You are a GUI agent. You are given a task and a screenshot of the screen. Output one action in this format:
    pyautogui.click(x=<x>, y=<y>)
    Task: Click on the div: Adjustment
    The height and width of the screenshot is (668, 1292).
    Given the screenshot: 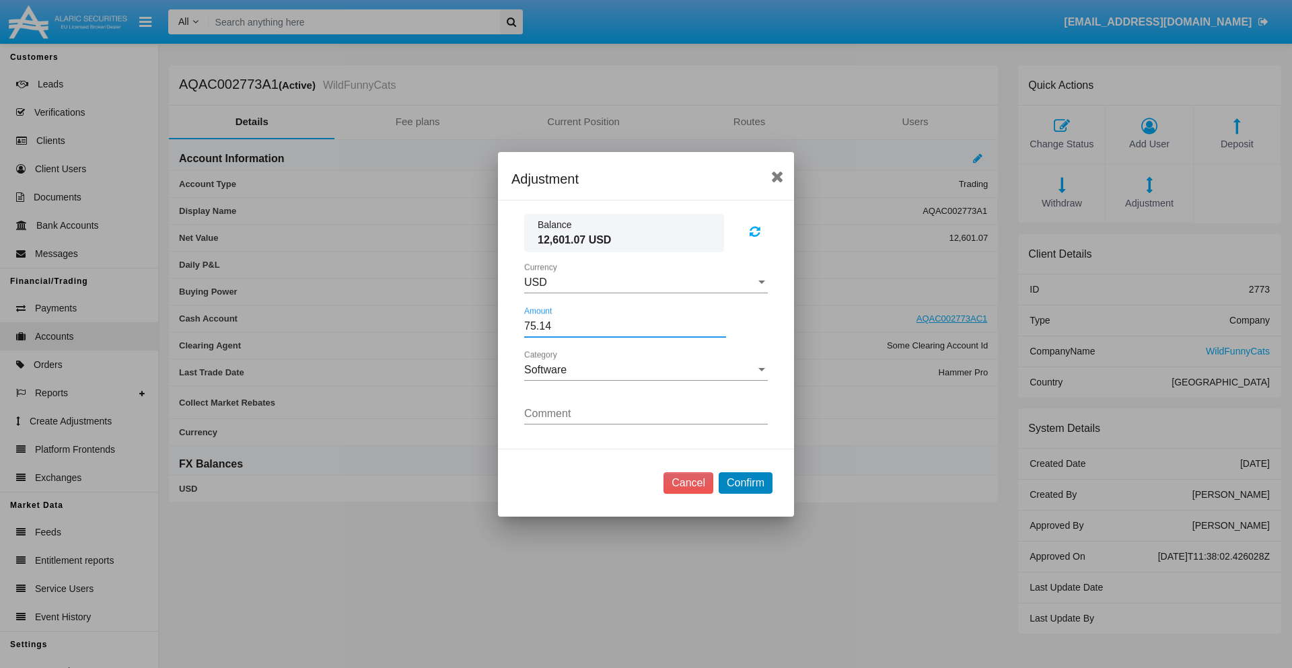 What is the action you would take?
    pyautogui.click(x=646, y=179)
    